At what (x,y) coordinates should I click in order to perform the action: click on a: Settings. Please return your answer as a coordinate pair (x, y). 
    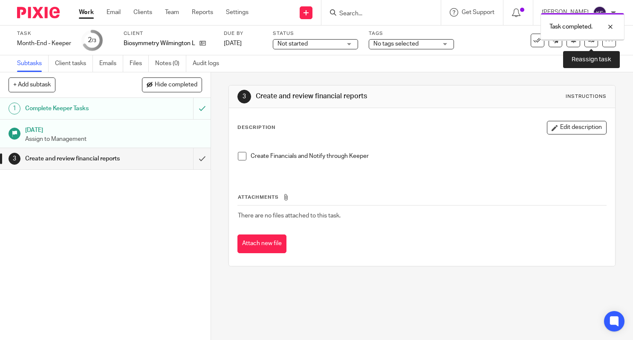
    Looking at the image, I should click on (237, 12).